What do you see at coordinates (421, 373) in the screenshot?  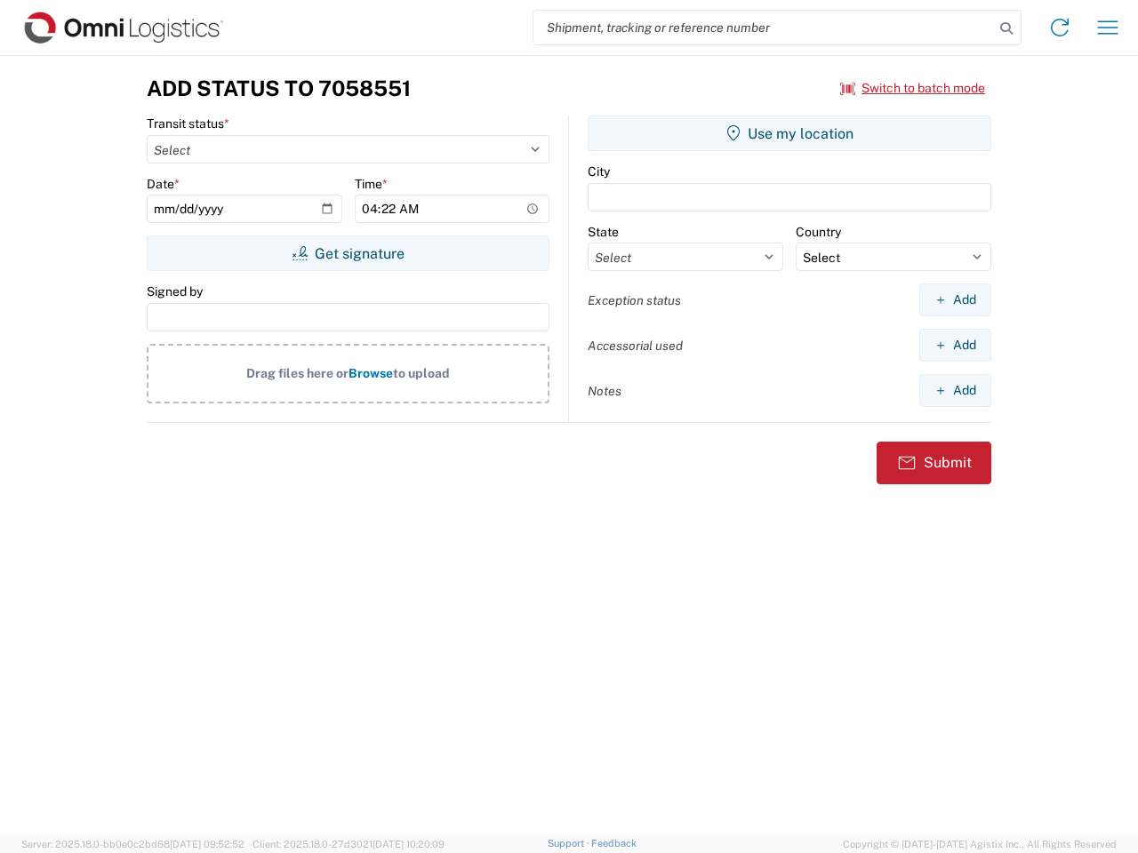 I see `span: to upload` at bounding box center [421, 373].